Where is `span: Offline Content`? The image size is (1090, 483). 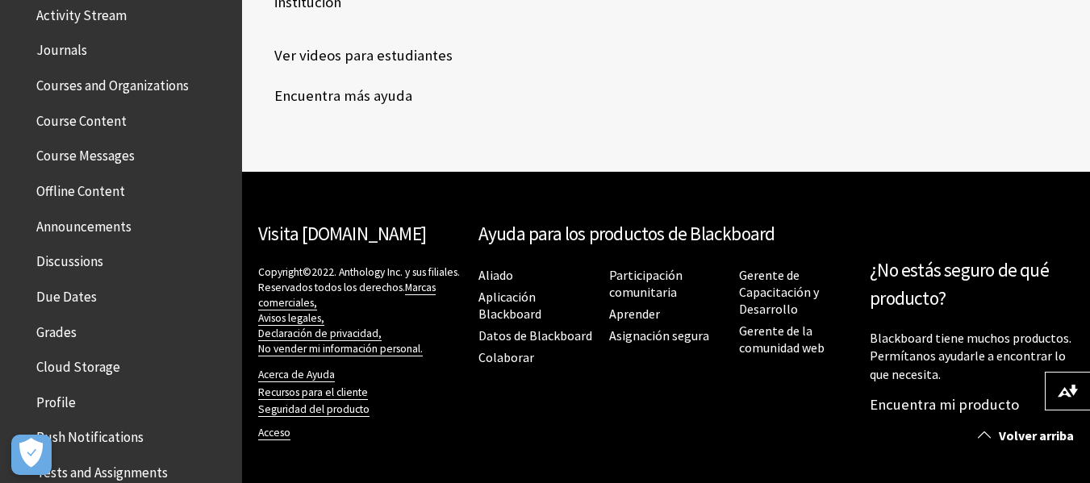 span: Offline Content is located at coordinates (81, 188).